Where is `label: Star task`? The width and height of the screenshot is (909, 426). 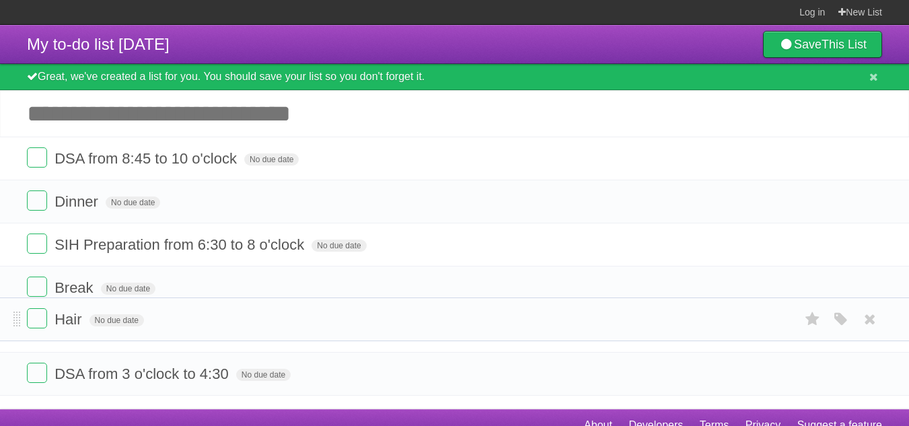
label: Star task is located at coordinates (813, 319).